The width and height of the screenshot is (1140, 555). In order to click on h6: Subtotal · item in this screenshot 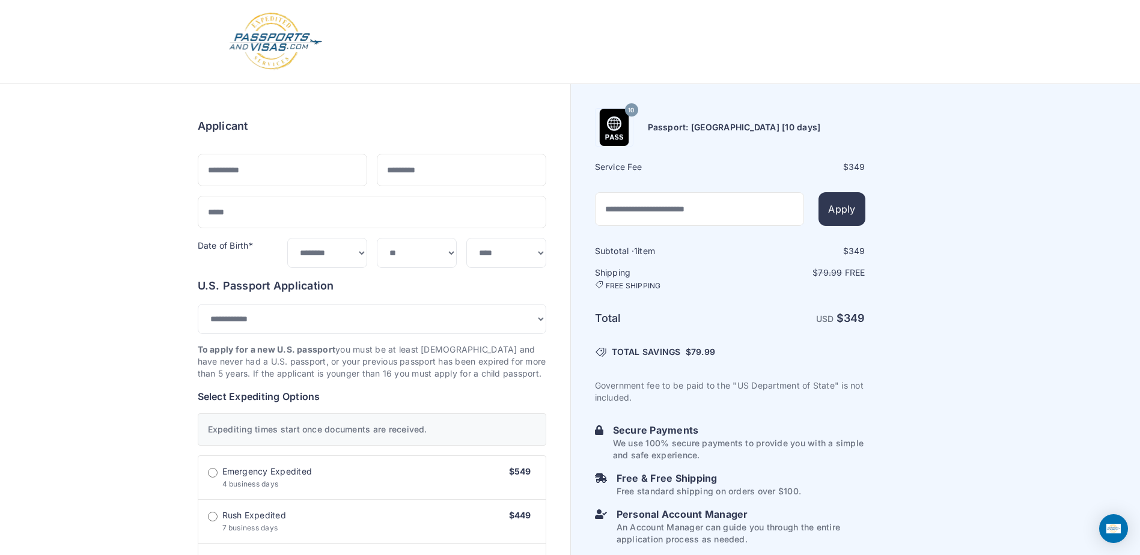, I will do `click(662, 251)`.